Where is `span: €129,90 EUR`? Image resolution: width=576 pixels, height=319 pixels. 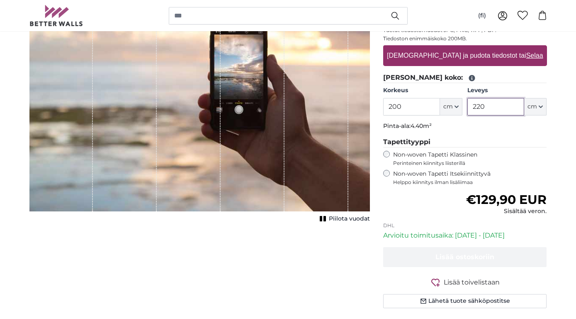 span: €129,90 EUR is located at coordinates (506, 199).